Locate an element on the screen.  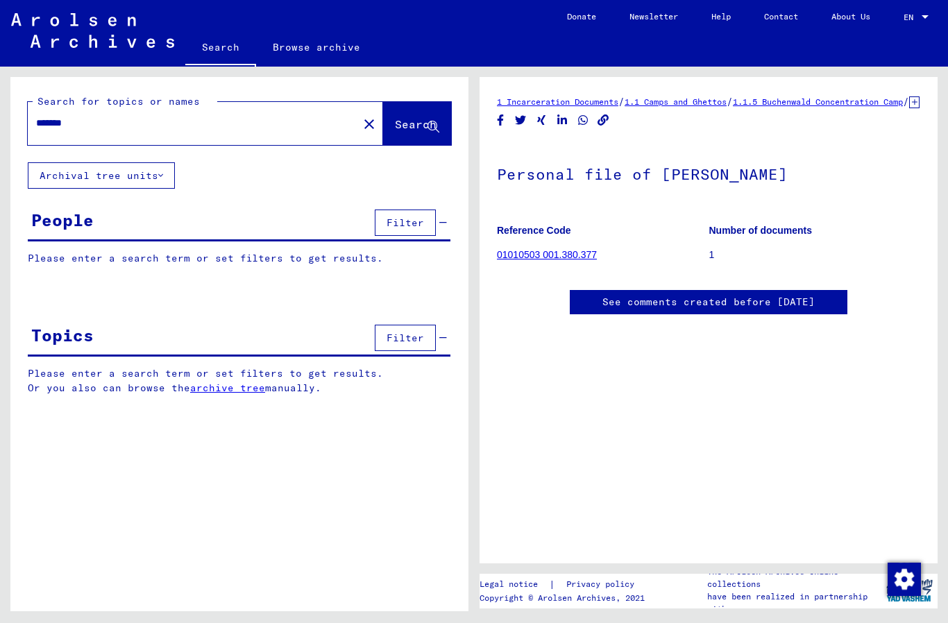
button: Share on WhatsApp is located at coordinates (583, 120).